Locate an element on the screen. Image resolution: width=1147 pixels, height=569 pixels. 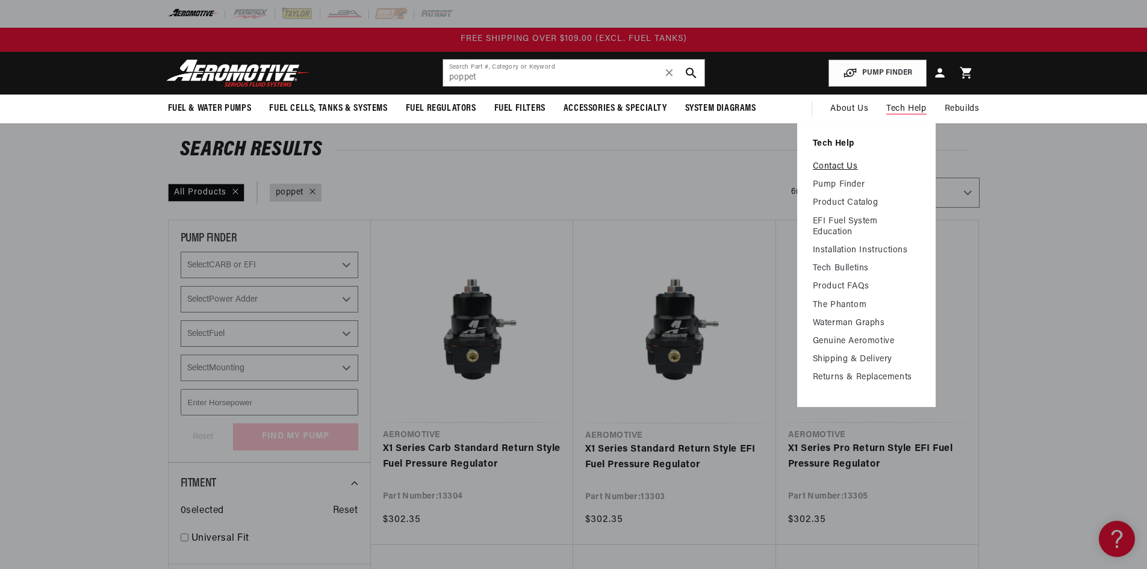
div: All Products is located at coordinates (206, 193).